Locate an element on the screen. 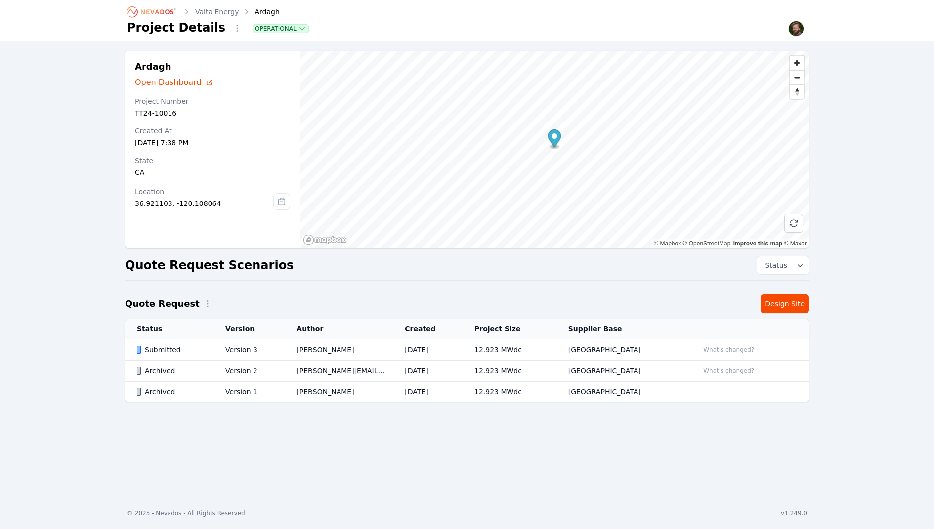 This screenshot has width=934, height=529. td: Version 2 is located at coordinates (249, 371).